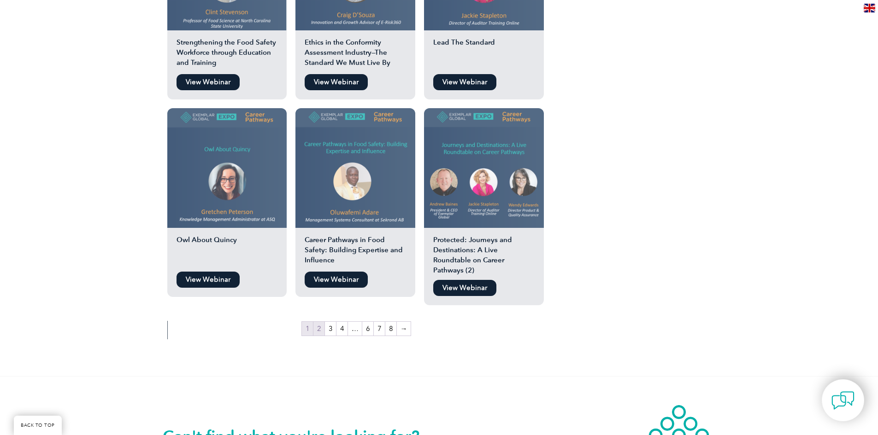  Describe the element at coordinates (355, 251) in the screenshot. I see `h2: Career Pathways in Food Safety: Building Expertise and Influence` at that location.